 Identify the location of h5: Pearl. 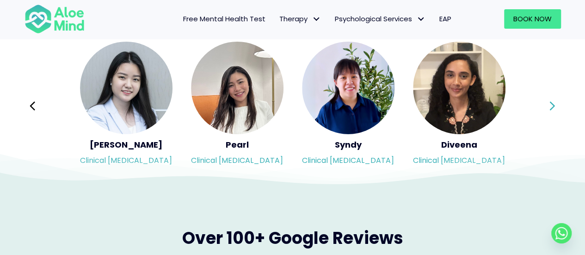
(237, 144).